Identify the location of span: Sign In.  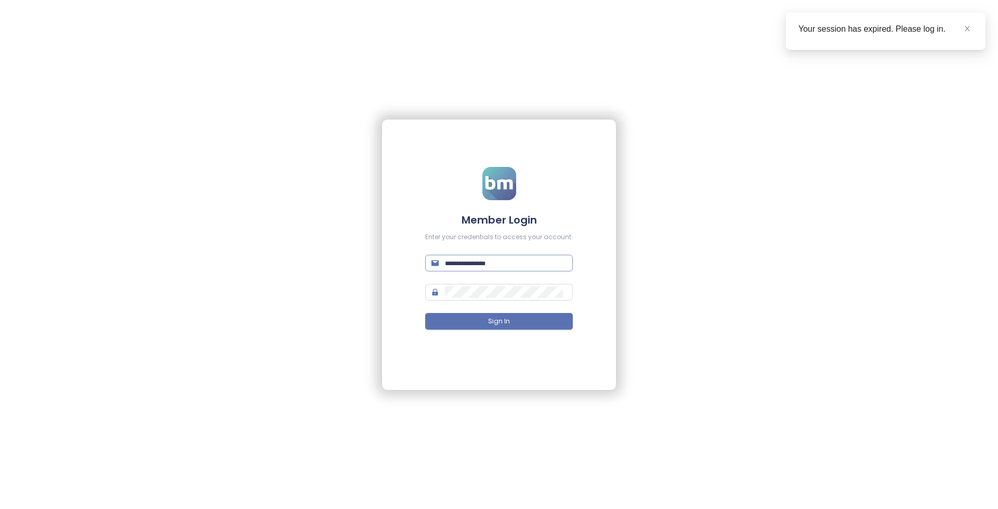
(499, 321).